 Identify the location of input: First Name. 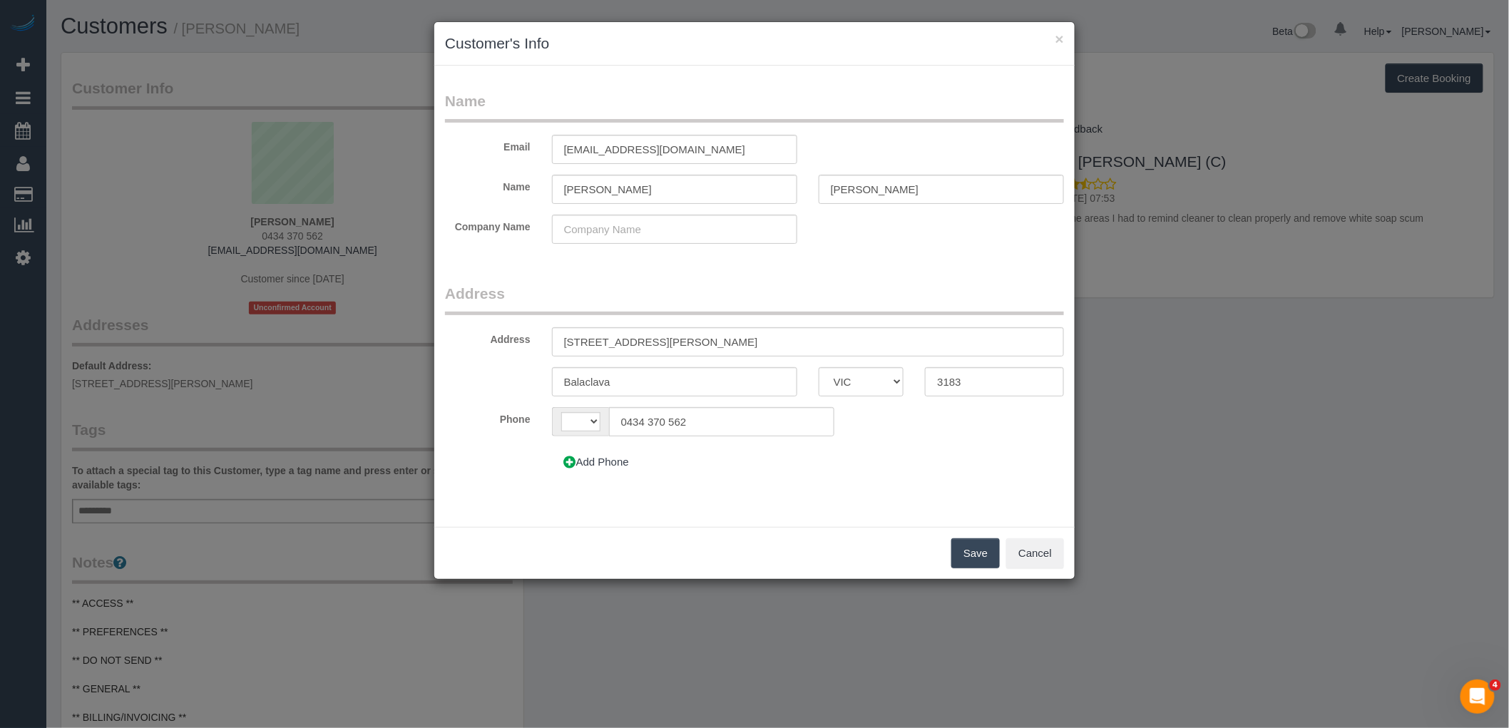
(675, 189).